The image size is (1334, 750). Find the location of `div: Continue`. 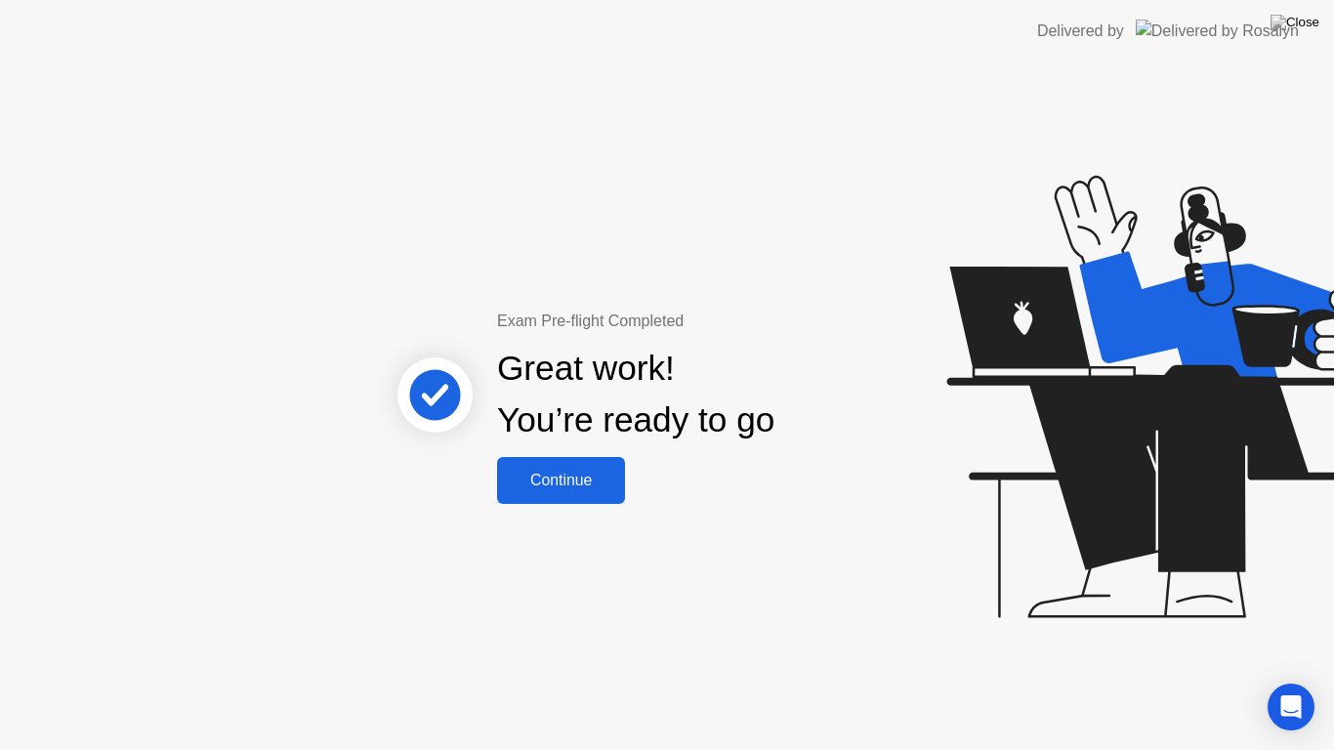

div: Continue is located at coordinates (560, 480).